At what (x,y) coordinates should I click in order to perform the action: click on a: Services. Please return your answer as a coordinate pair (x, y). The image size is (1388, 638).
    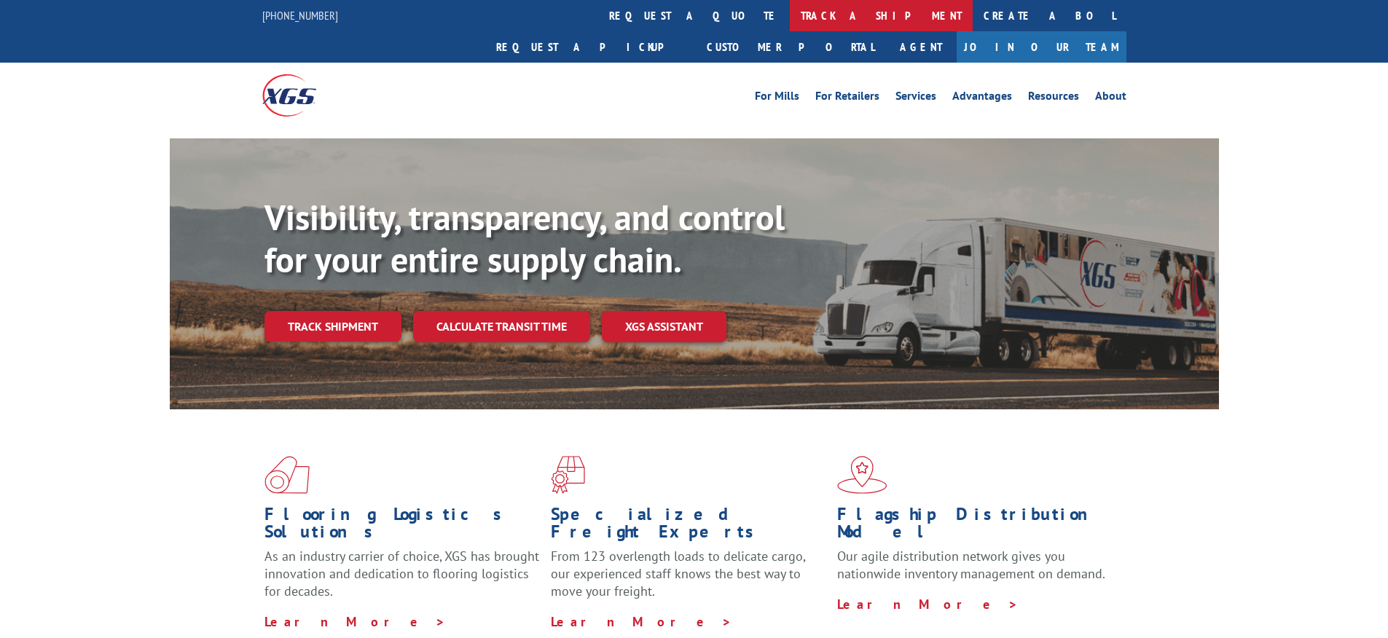
    Looking at the image, I should click on (916, 98).